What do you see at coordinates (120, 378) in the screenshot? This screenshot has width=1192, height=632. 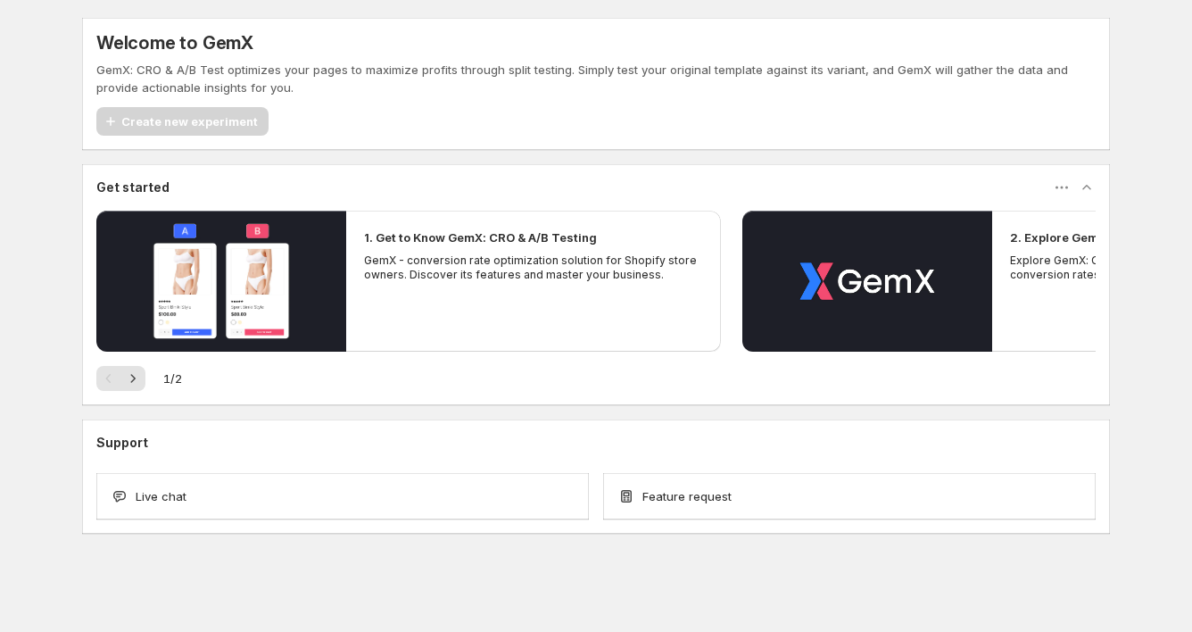 I see `nav: Pagination` at bounding box center [120, 378].